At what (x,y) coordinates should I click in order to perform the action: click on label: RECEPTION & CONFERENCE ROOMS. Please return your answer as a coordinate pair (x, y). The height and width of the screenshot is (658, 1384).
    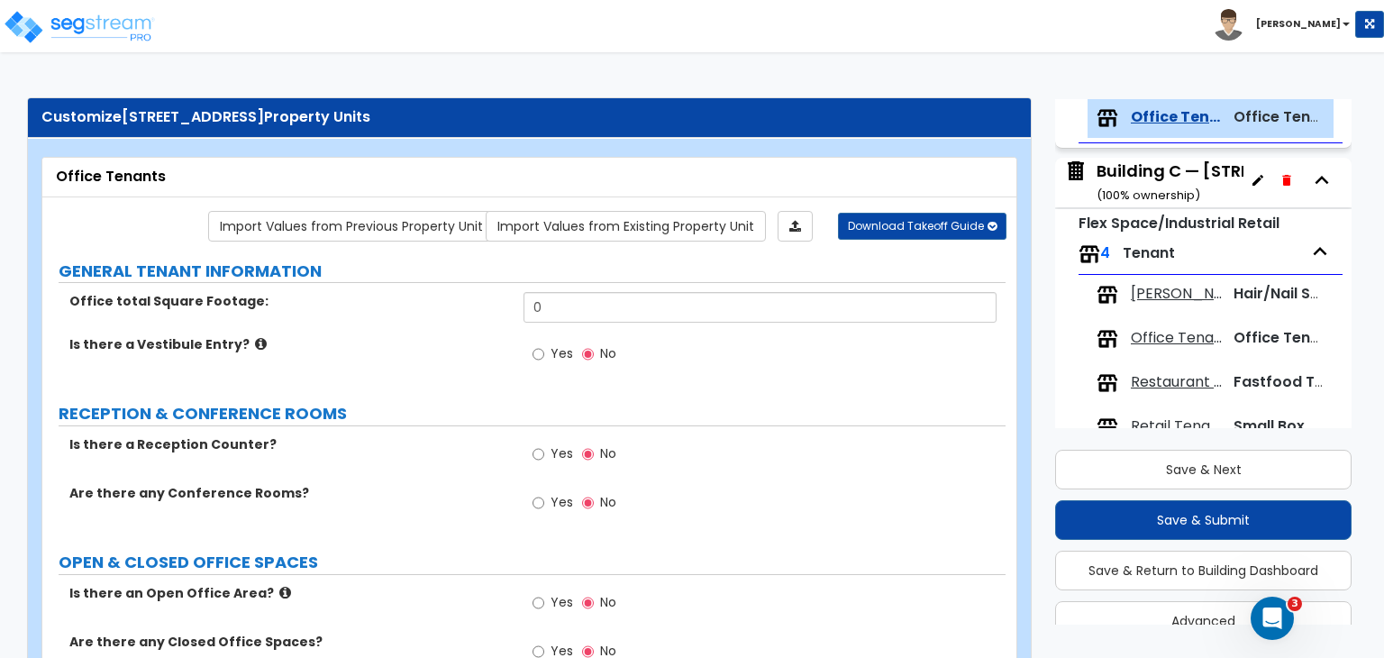
    Looking at the image, I should click on (532, 414).